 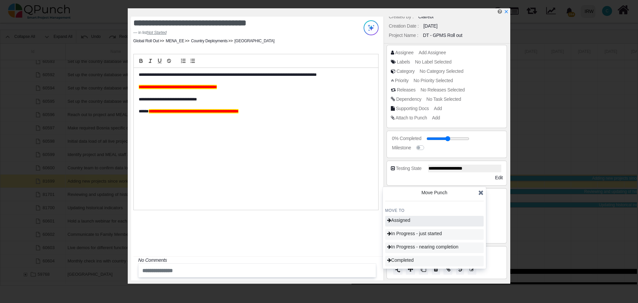 What do you see at coordinates (448, 269) in the screenshot?
I see `button: Copy Link` at bounding box center [448, 269].